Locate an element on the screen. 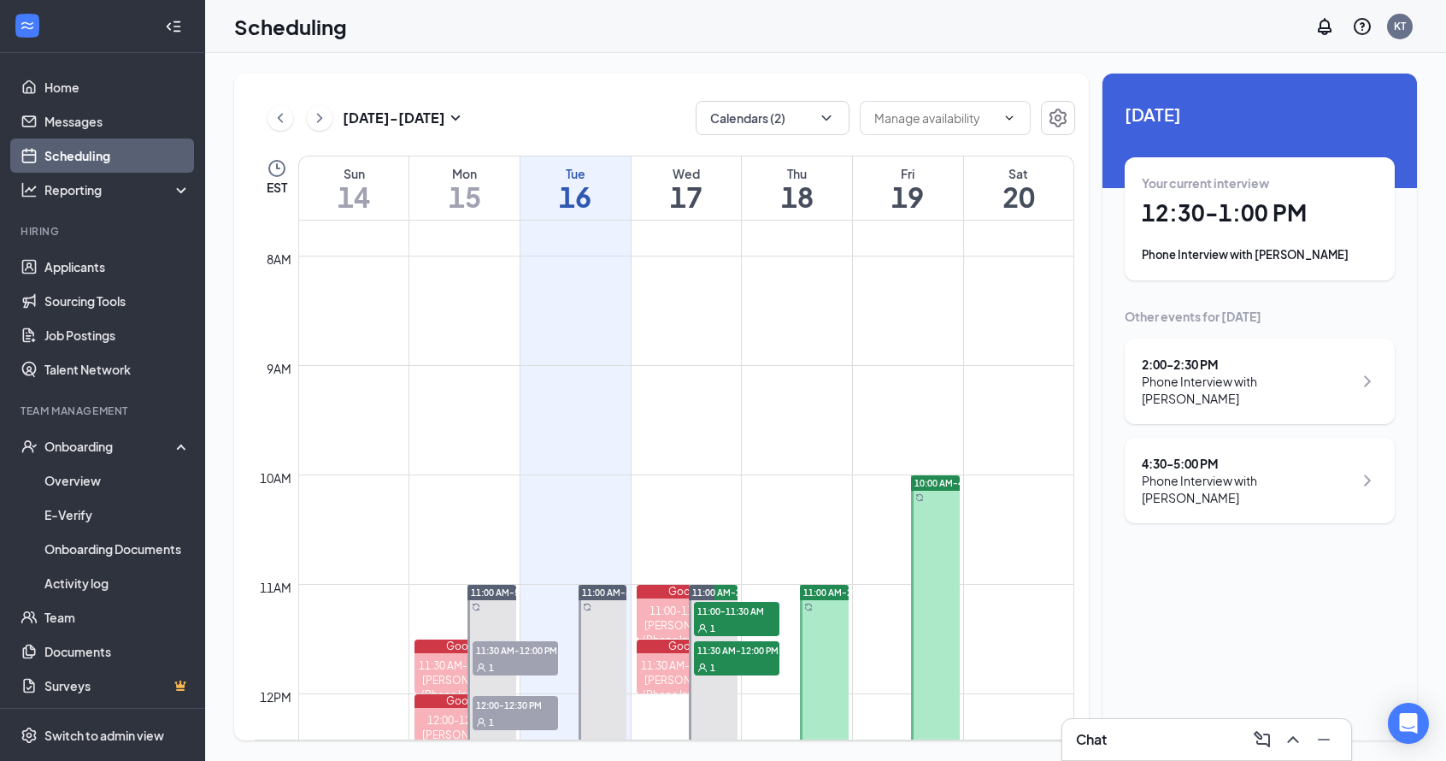 Image resolution: width=1446 pixels, height=761 pixels. span: 11:00 AM-2:00 PM is located at coordinates (730, 592).